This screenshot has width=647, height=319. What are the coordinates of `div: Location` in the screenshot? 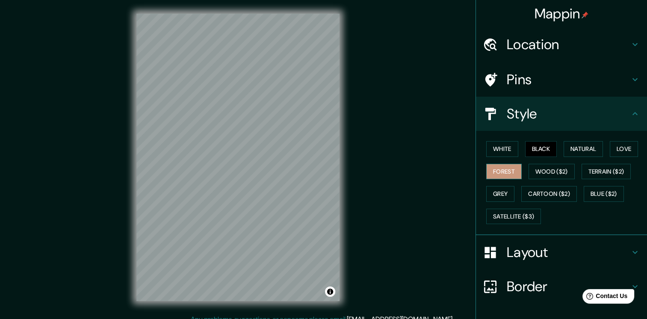 It's located at (562, 45).